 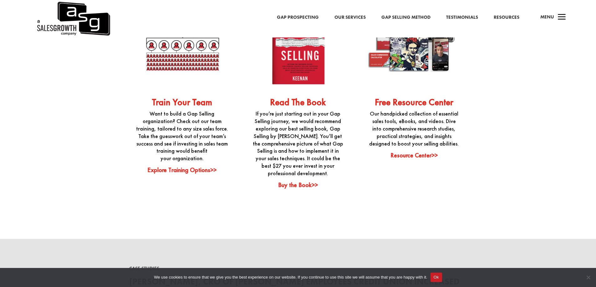 What do you see at coordinates (350, 18) in the screenshot?
I see `a: Our Services` at bounding box center [350, 18].